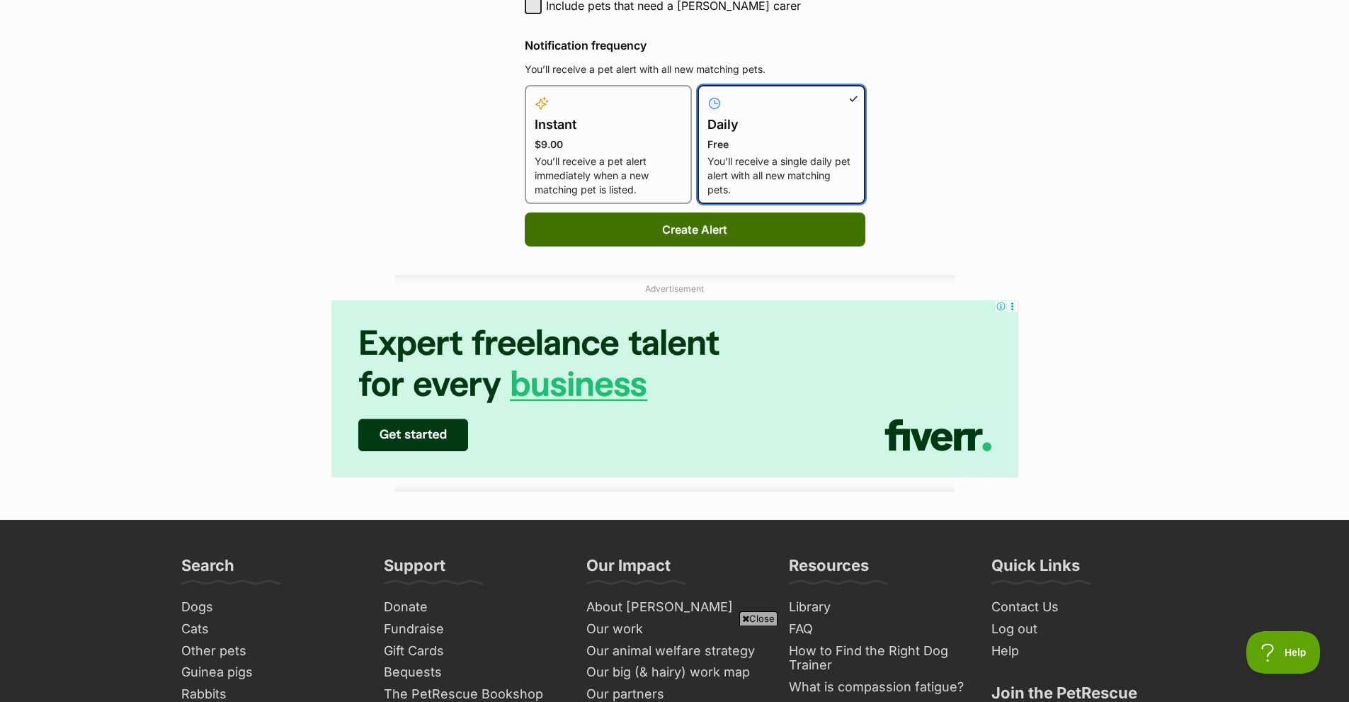 The image size is (1349, 702). What do you see at coordinates (878, 629) in the screenshot?
I see `a: FAQ` at bounding box center [878, 629].